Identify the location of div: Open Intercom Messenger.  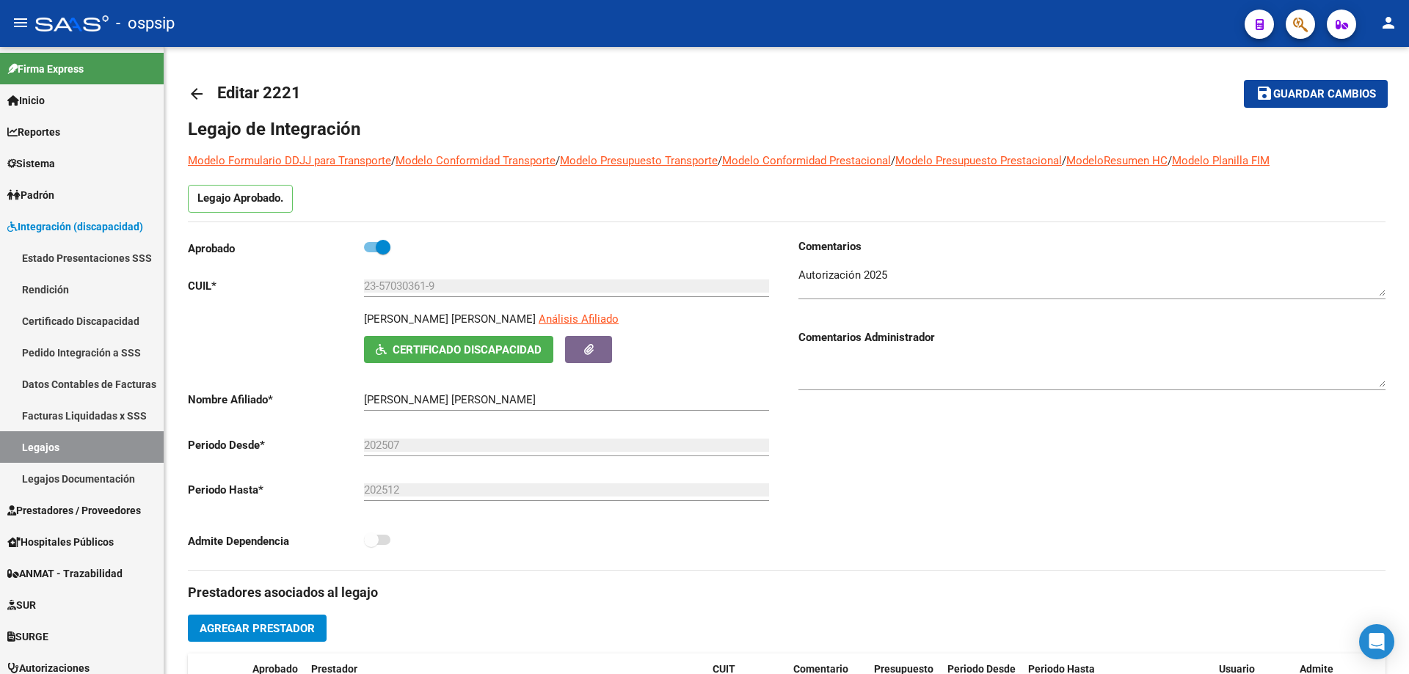
(1377, 642).